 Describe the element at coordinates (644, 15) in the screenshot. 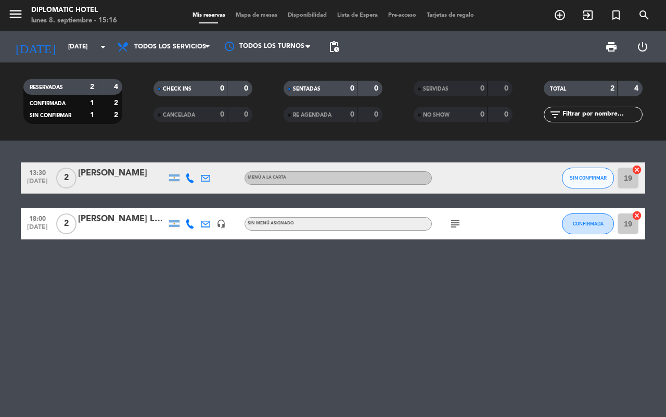

I see `i: search` at that location.